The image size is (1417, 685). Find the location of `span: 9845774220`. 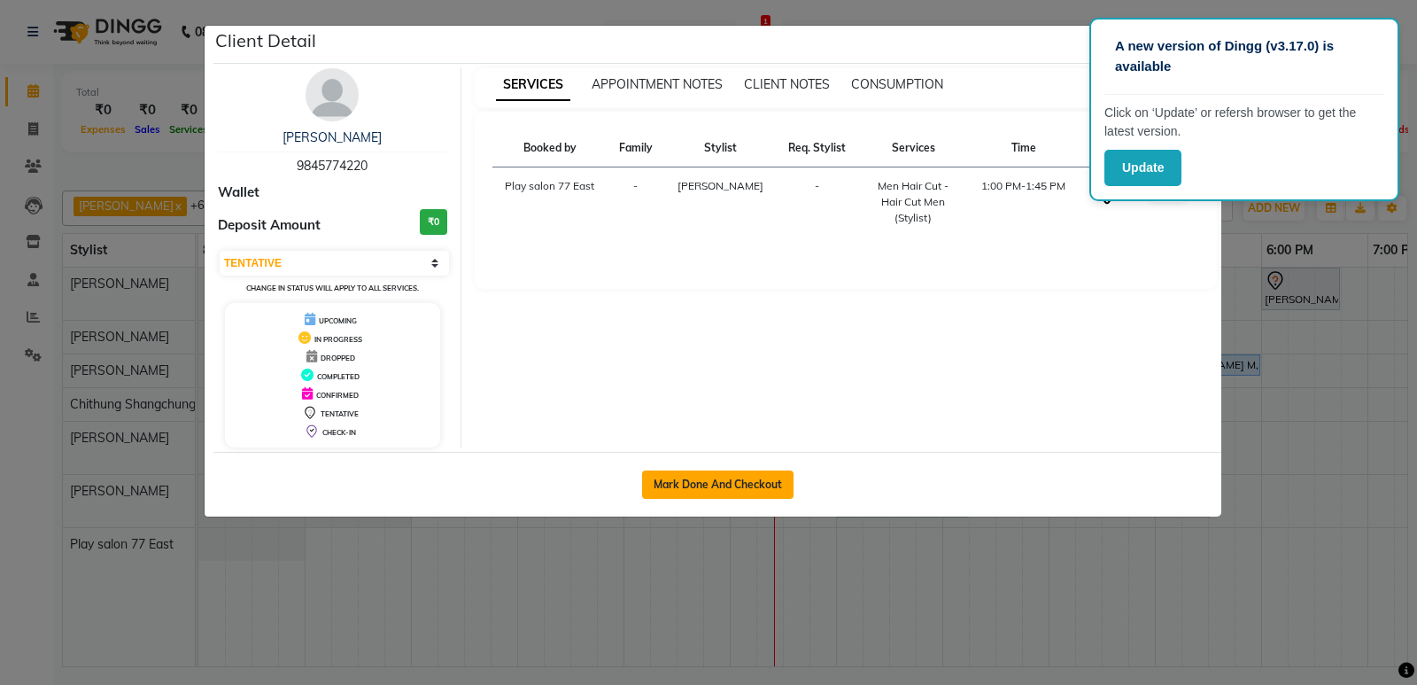

span: 9845774220 is located at coordinates (332, 166).